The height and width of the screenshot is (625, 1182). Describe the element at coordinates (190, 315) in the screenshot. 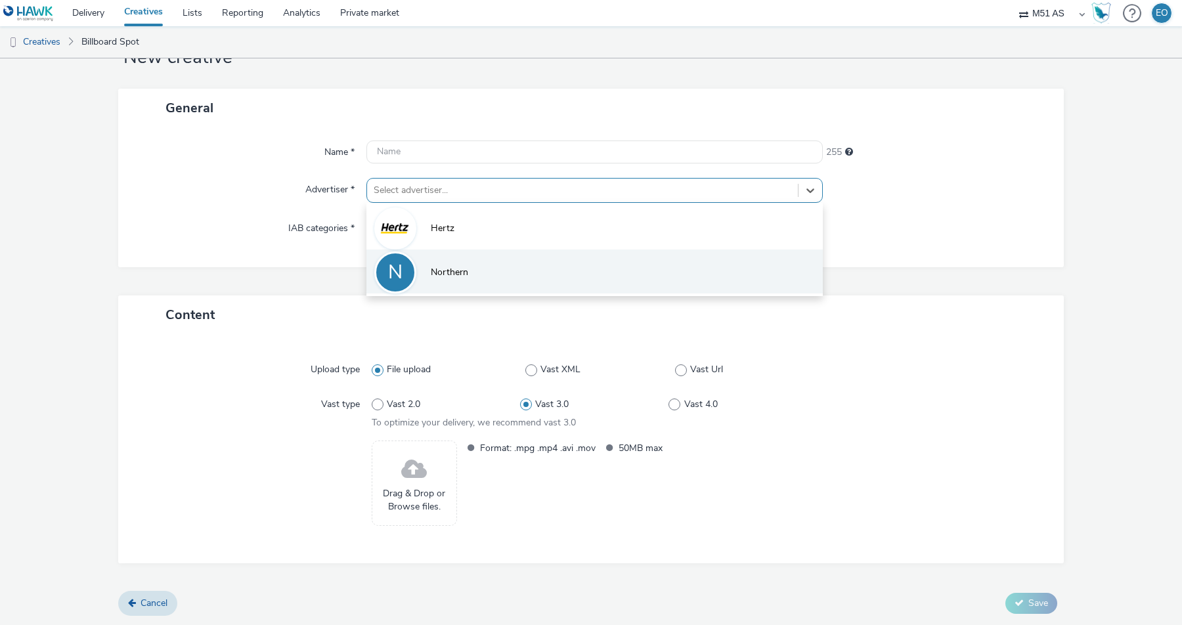

I see `span: Content` at that location.